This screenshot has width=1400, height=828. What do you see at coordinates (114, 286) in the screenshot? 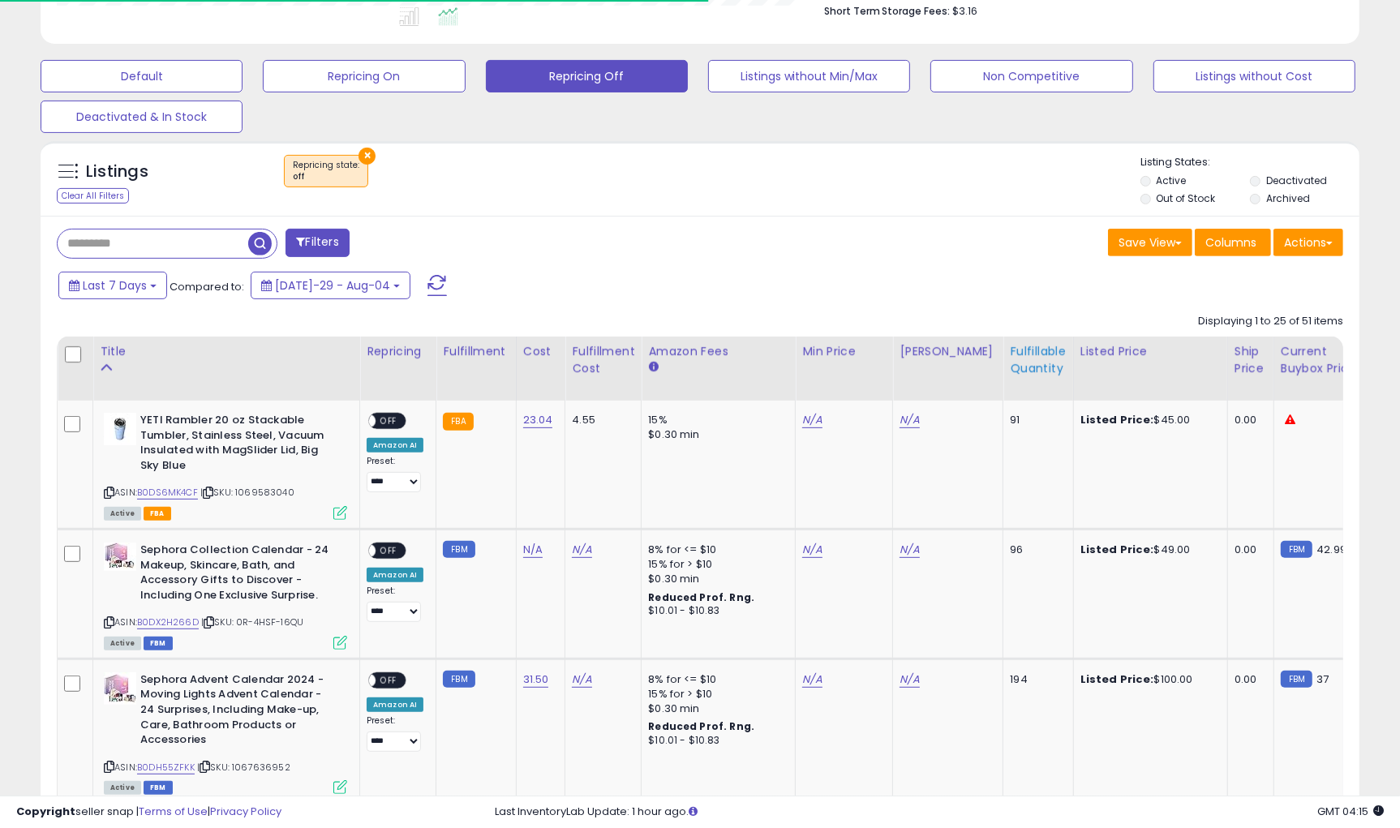
I see `span: Last 7 Days` at bounding box center [114, 286].